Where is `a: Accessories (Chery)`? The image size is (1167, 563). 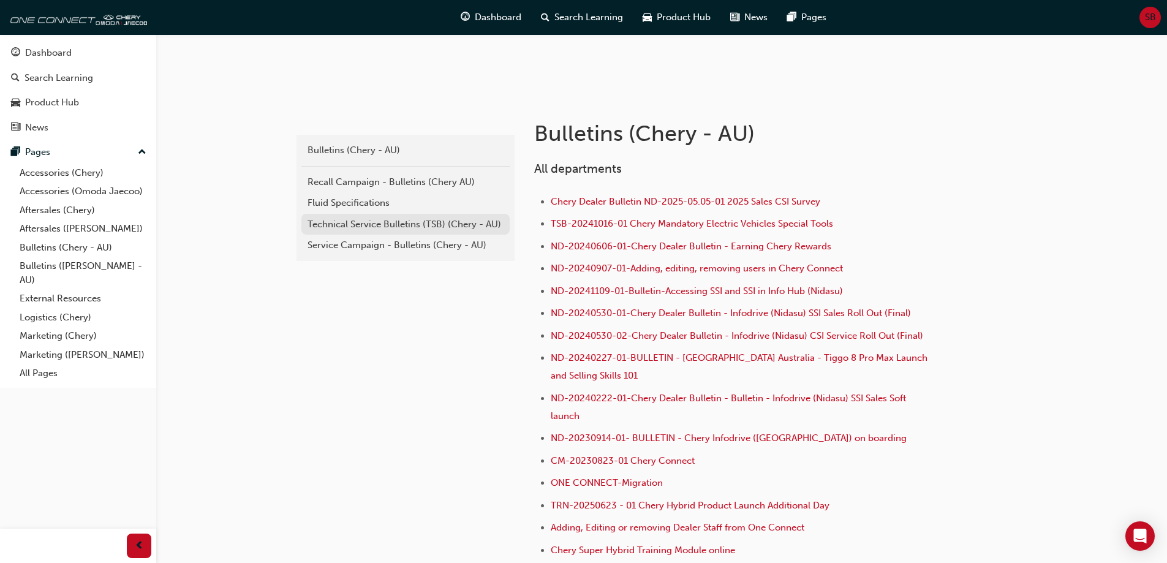 a: Accessories (Chery) is located at coordinates (83, 173).